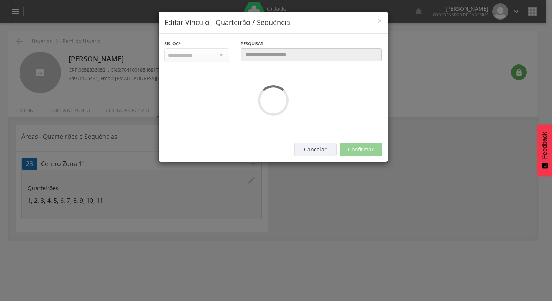 The height and width of the screenshot is (301, 552). What do you see at coordinates (380, 21) in the screenshot?
I see `button: Close` at bounding box center [380, 21].